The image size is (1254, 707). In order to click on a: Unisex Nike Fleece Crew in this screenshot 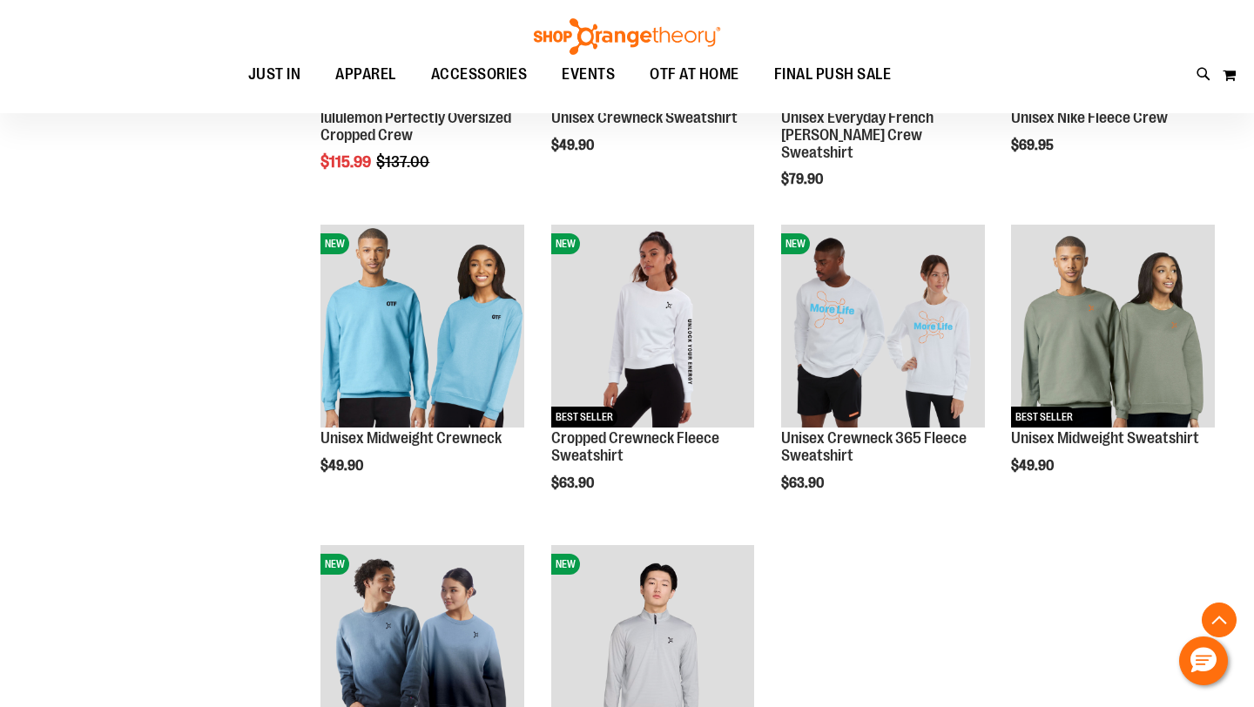, I will do `click(1089, 118)`.